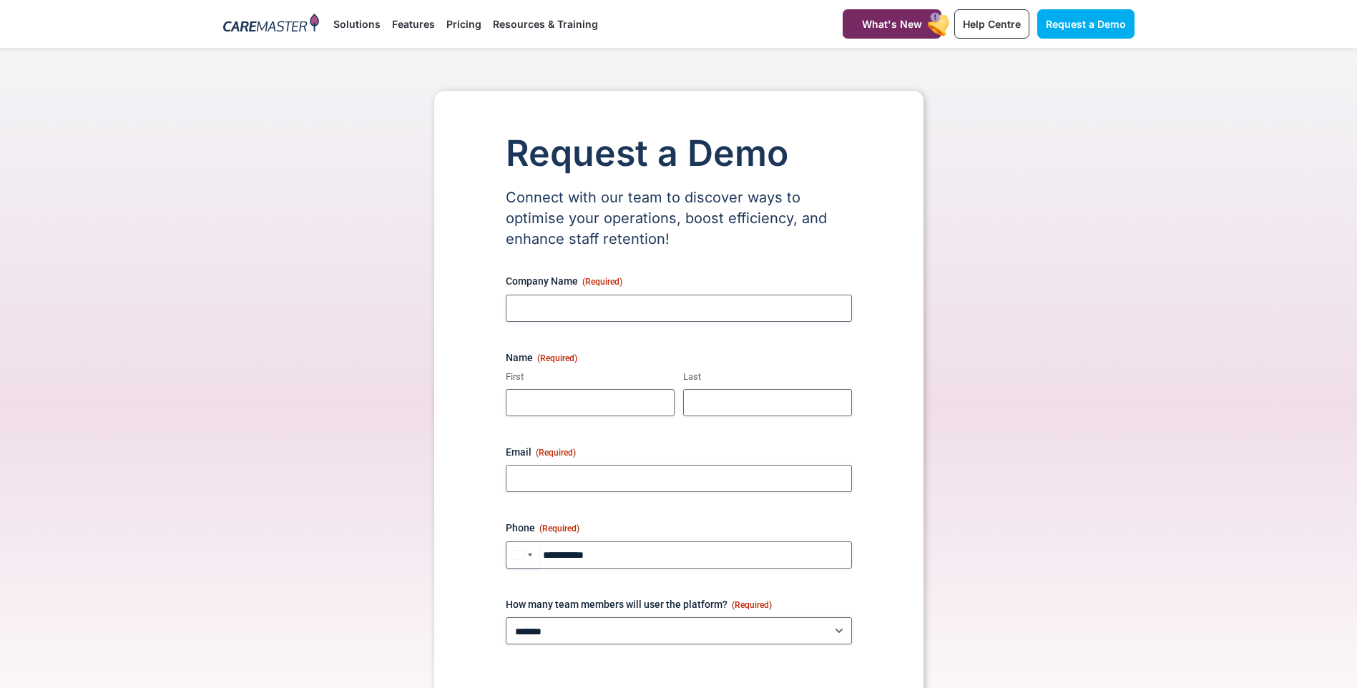  Describe the element at coordinates (542, 358) in the screenshot. I see `legend: Name` at that location.